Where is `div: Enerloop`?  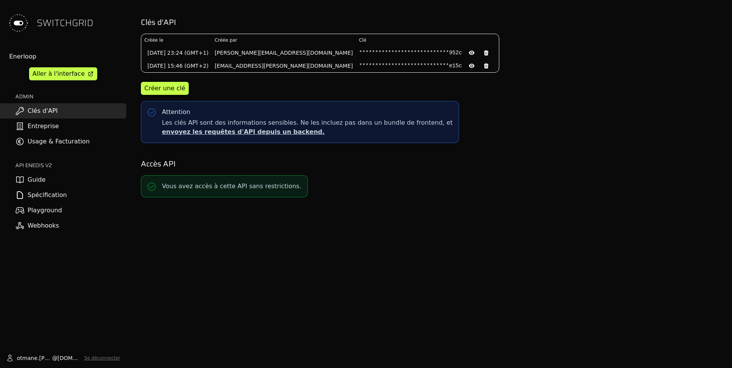
div: Enerloop is located at coordinates (68, 57).